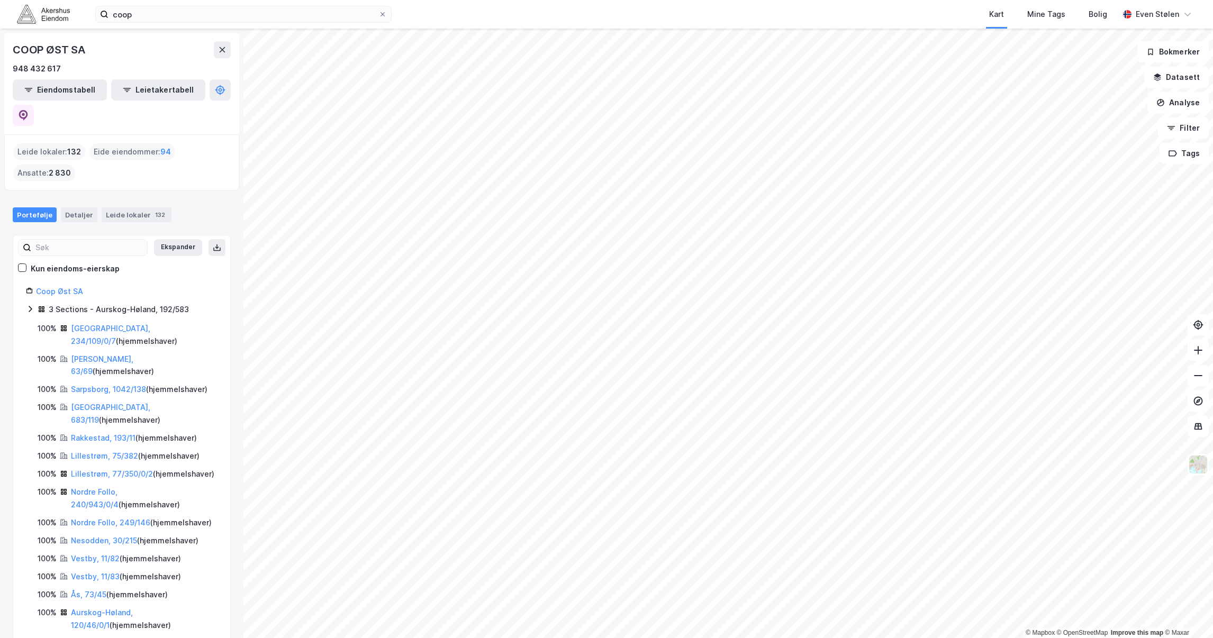 This screenshot has width=1213, height=638. Describe the element at coordinates (102, 619) in the screenshot. I see `a: Aurskog-Høland, 120/46/0/1` at that location.